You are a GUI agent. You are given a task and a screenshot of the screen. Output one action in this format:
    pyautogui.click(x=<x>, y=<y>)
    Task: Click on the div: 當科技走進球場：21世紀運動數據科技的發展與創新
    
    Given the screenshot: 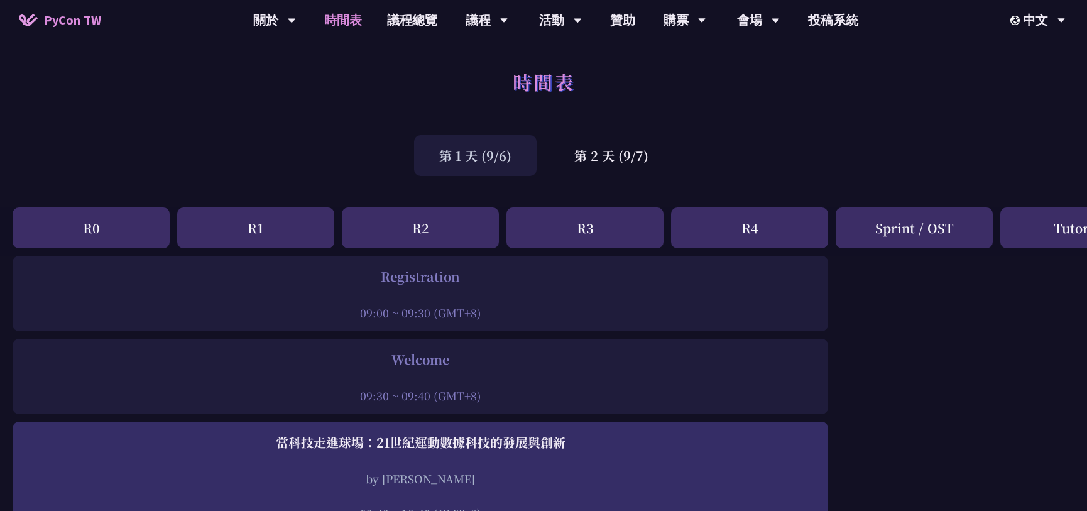 What is the action you would take?
    pyautogui.click(x=420, y=442)
    